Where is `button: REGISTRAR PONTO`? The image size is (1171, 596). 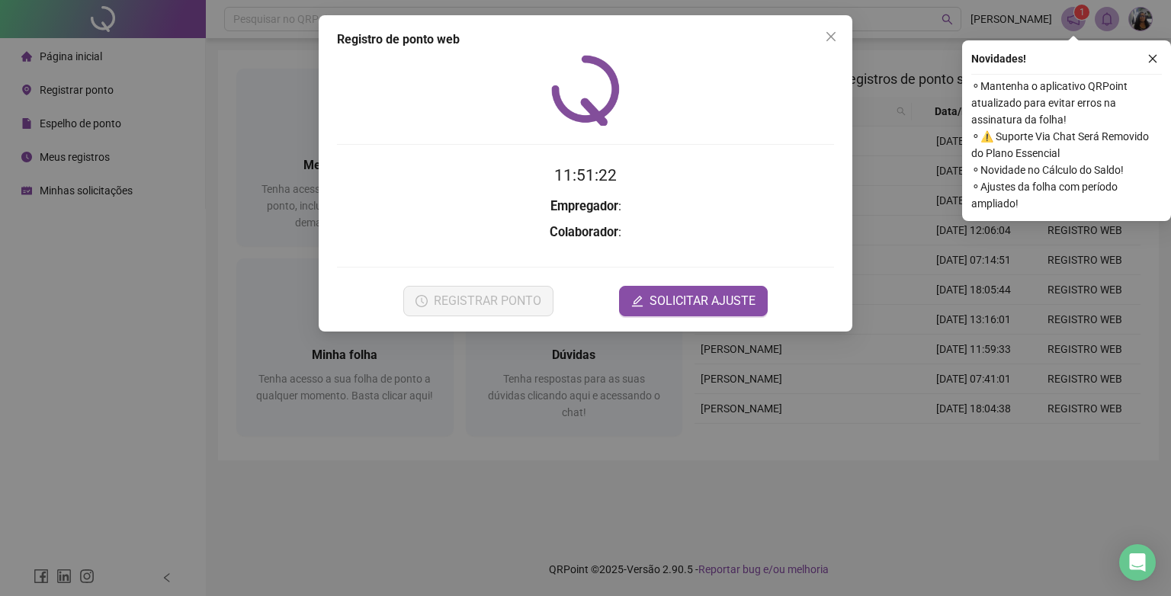
button: REGISTRAR PONTO is located at coordinates (478, 301).